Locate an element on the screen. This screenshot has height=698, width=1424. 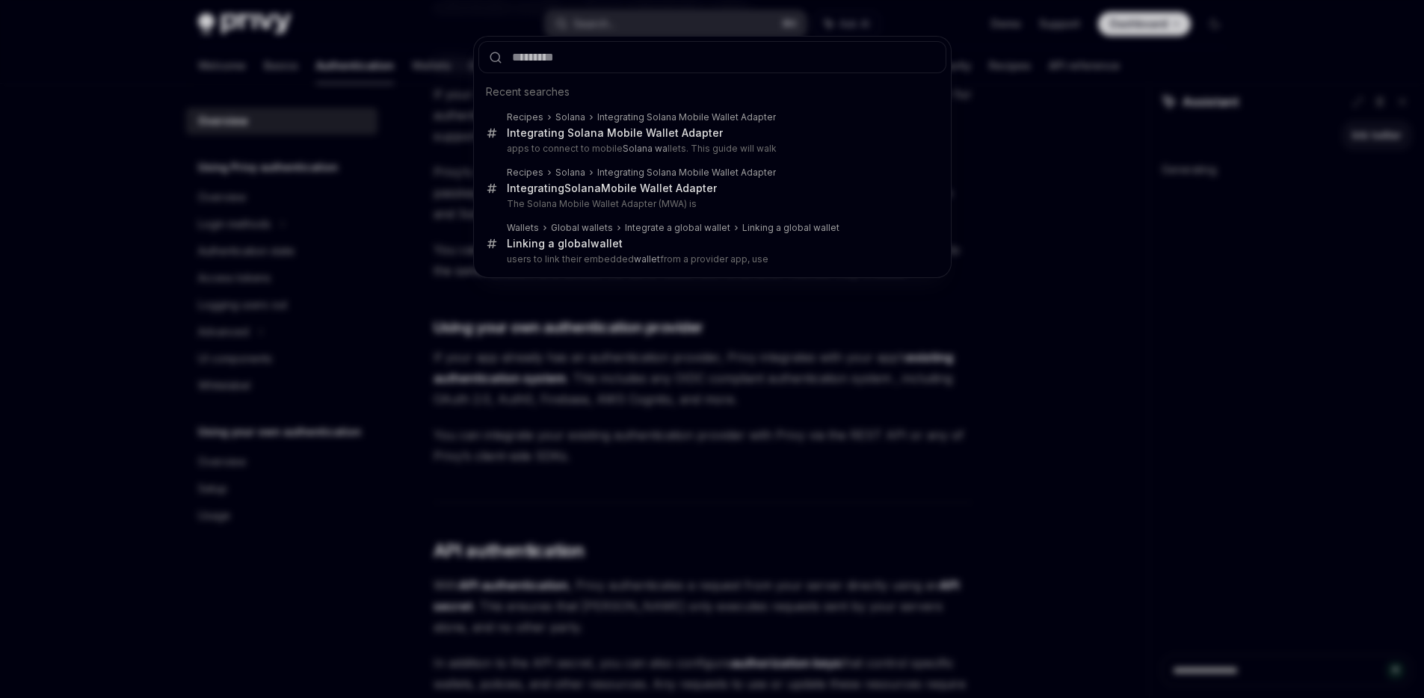
b: Solana wa is located at coordinates (645, 148).